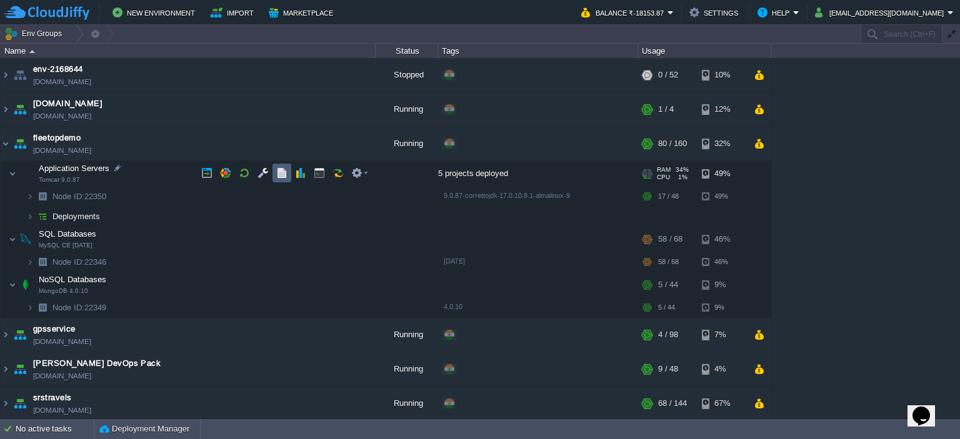 The image size is (960, 439). Describe the element at coordinates (722, 404) in the screenshot. I see `div: 67%` at that location.